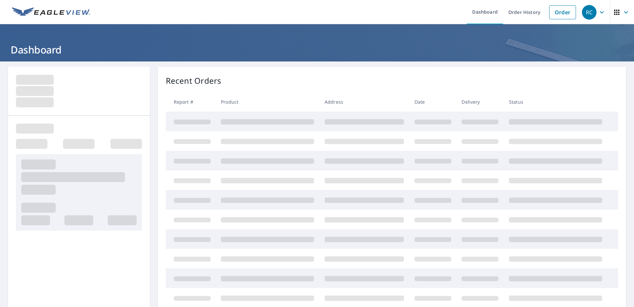 The image size is (634, 307). I want to click on th: Product, so click(267, 102).